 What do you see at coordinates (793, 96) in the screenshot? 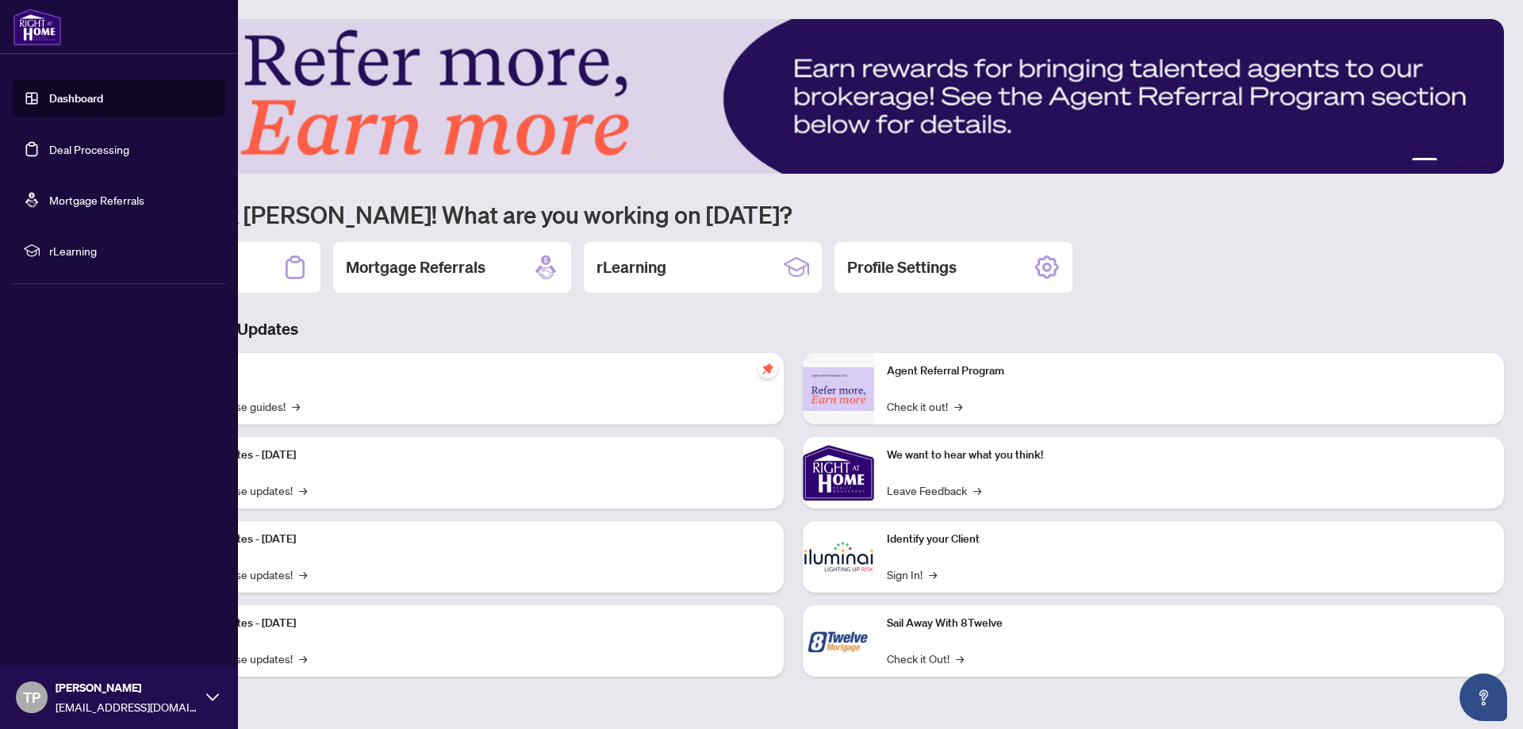
I see `img: Slide 0` at bounding box center [793, 96].